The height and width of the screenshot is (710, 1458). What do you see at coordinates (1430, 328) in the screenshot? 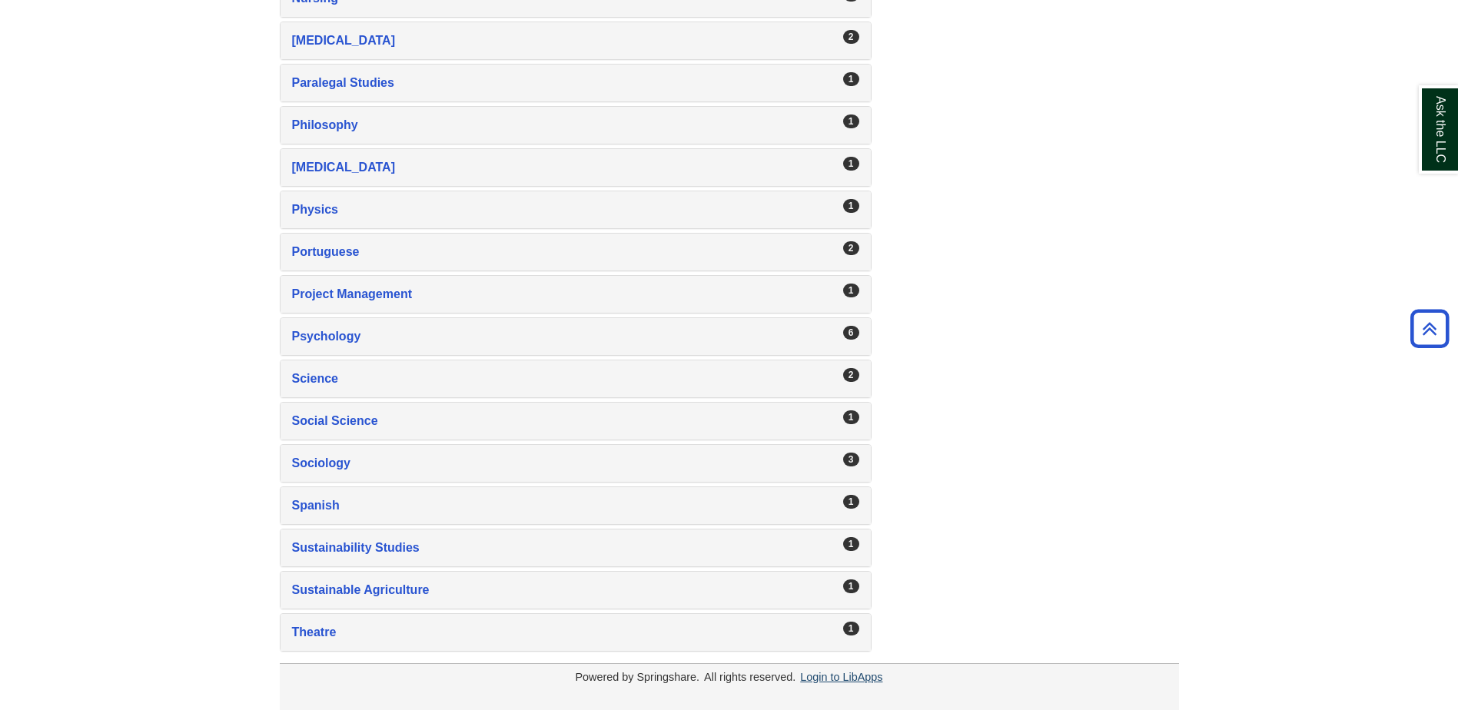
I see `a: Back to Top` at bounding box center [1430, 328].